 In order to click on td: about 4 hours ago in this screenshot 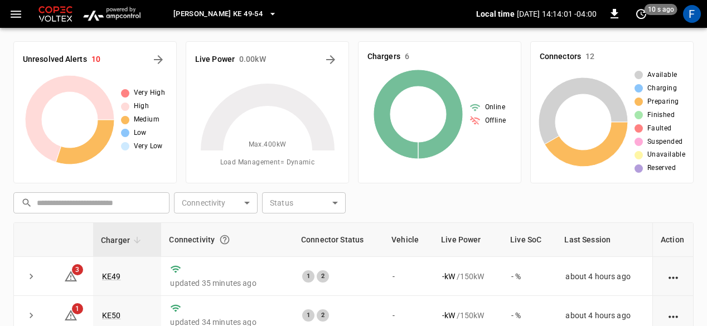, I will do `click(605, 277)`.